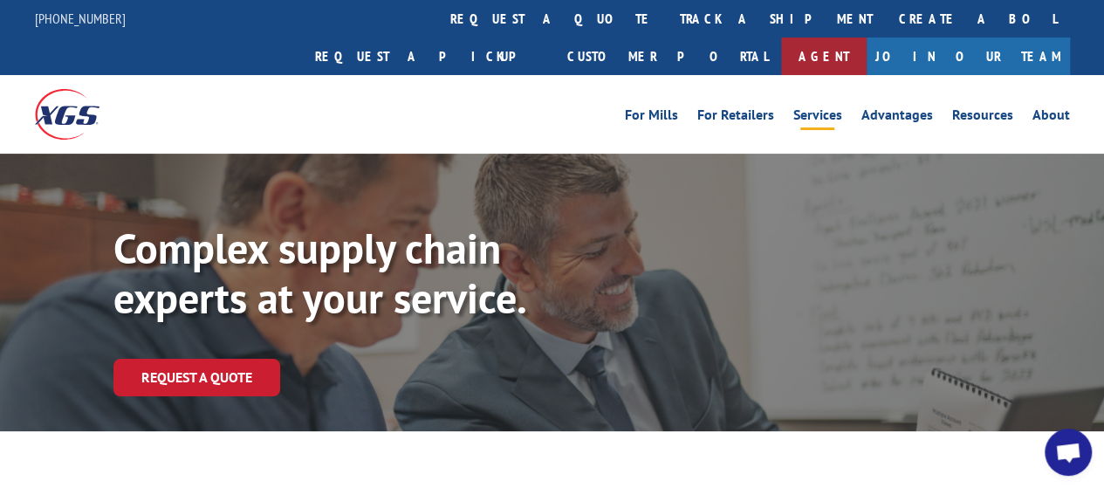 The height and width of the screenshot is (488, 1104). What do you see at coordinates (736, 118) in the screenshot?
I see `a: For Retailers` at bounding box center [736, 118].